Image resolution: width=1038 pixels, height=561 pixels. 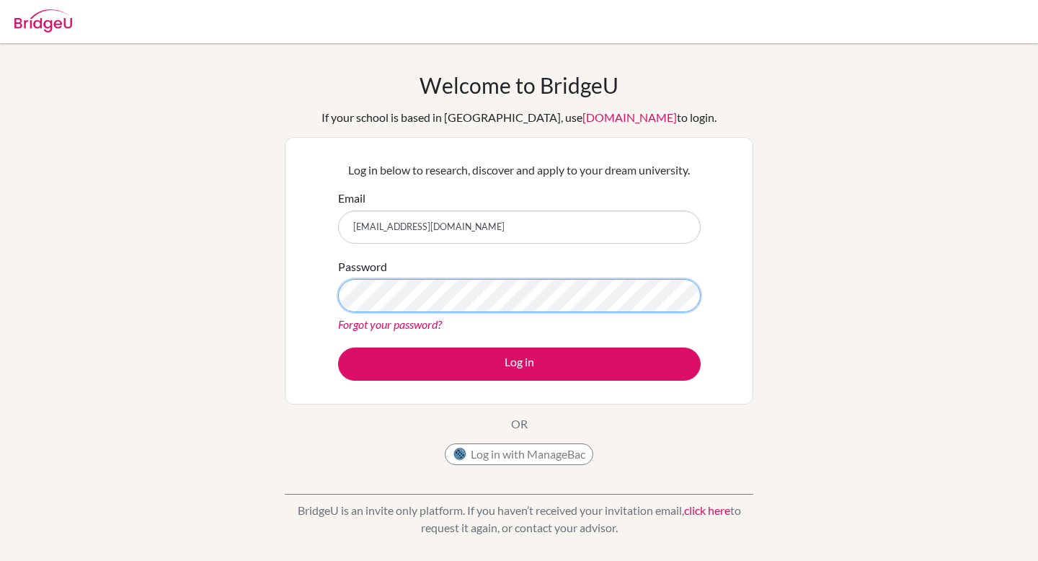 What do you see at coordinates (519, 519) in the screenshot?
I see `p: BridgeU is an invite only platform. If you haven’t received your invitation email, to request it ...` at bounding box center [519, 519].